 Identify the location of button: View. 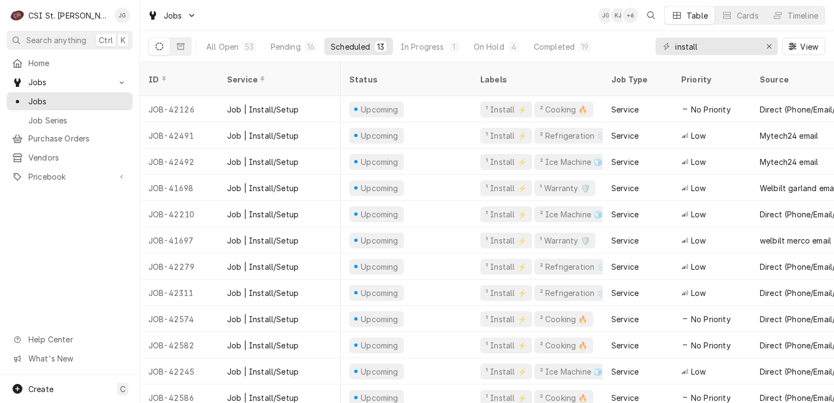
(804, 46).